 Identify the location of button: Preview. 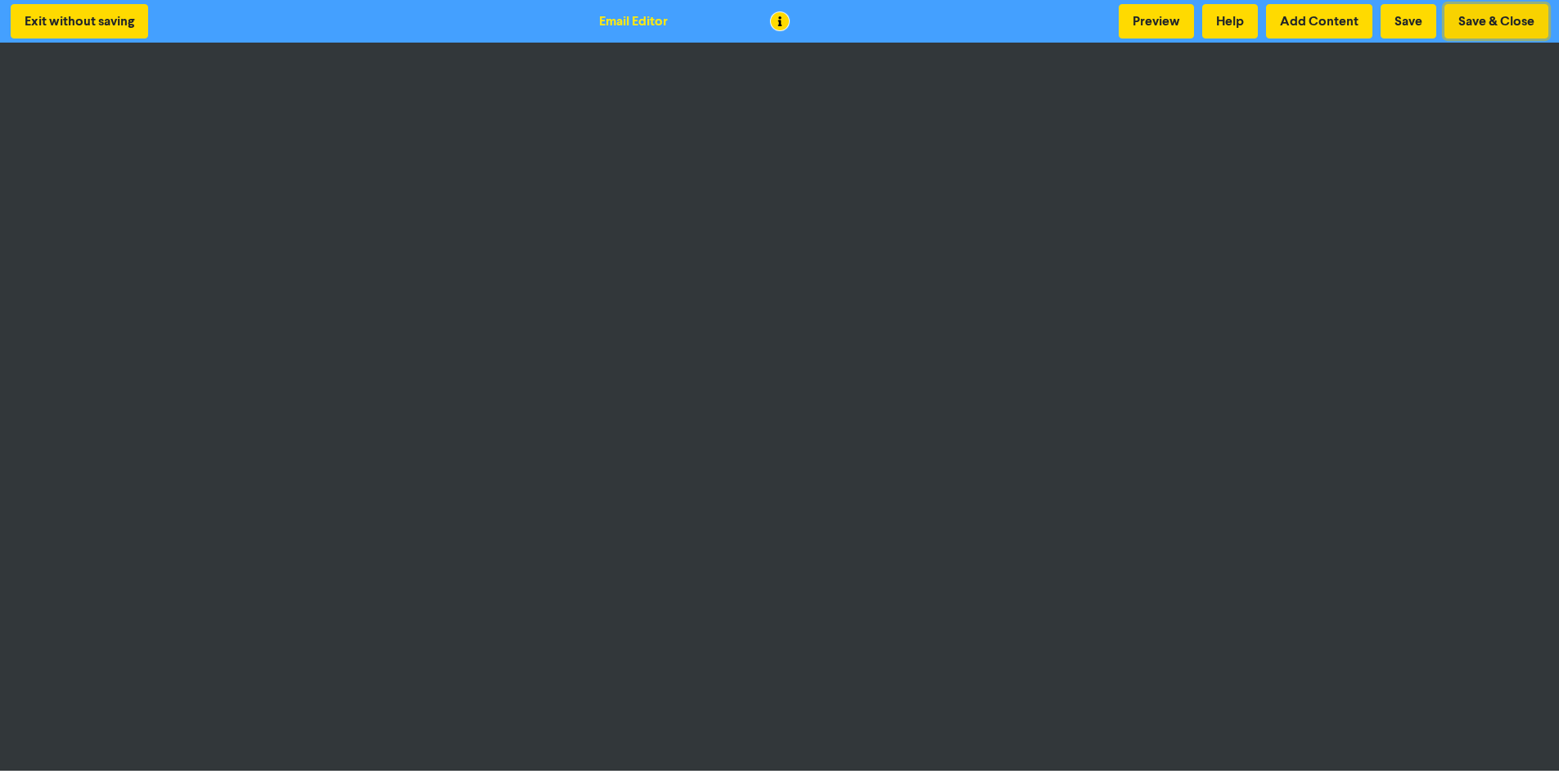
(1157, 21).